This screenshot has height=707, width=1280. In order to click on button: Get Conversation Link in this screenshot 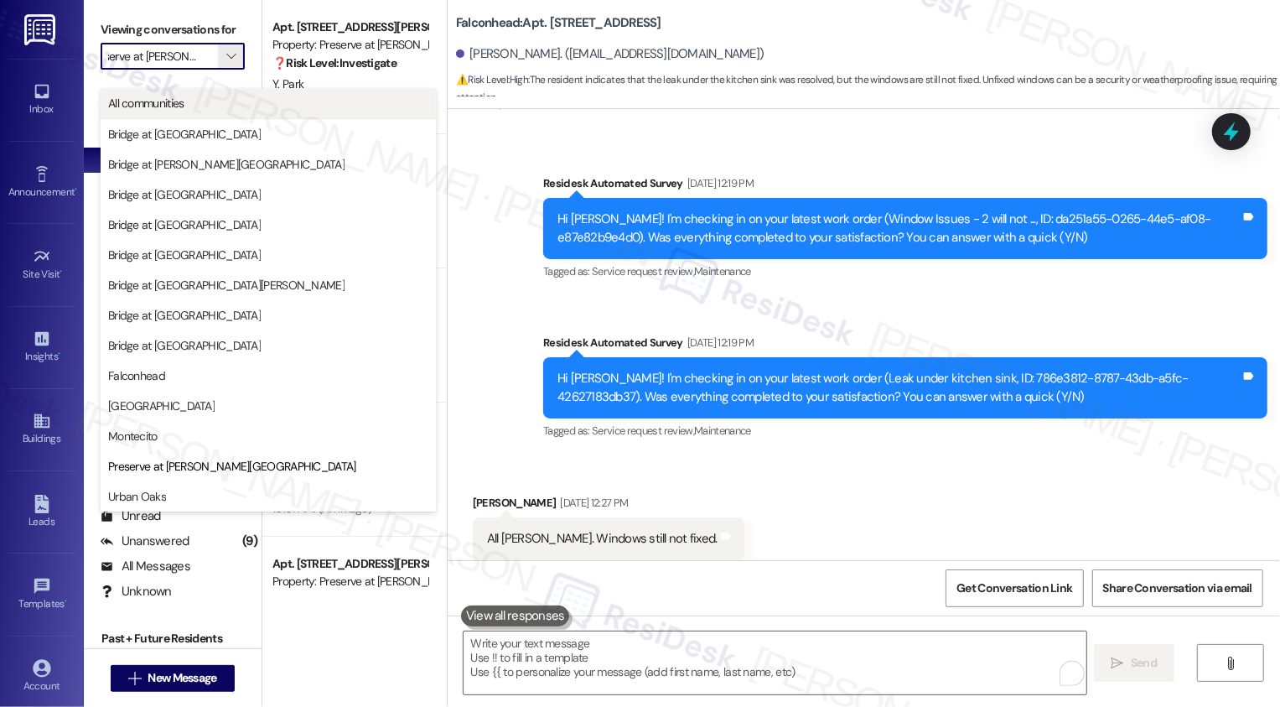, I will do `click(1014, 588)`.